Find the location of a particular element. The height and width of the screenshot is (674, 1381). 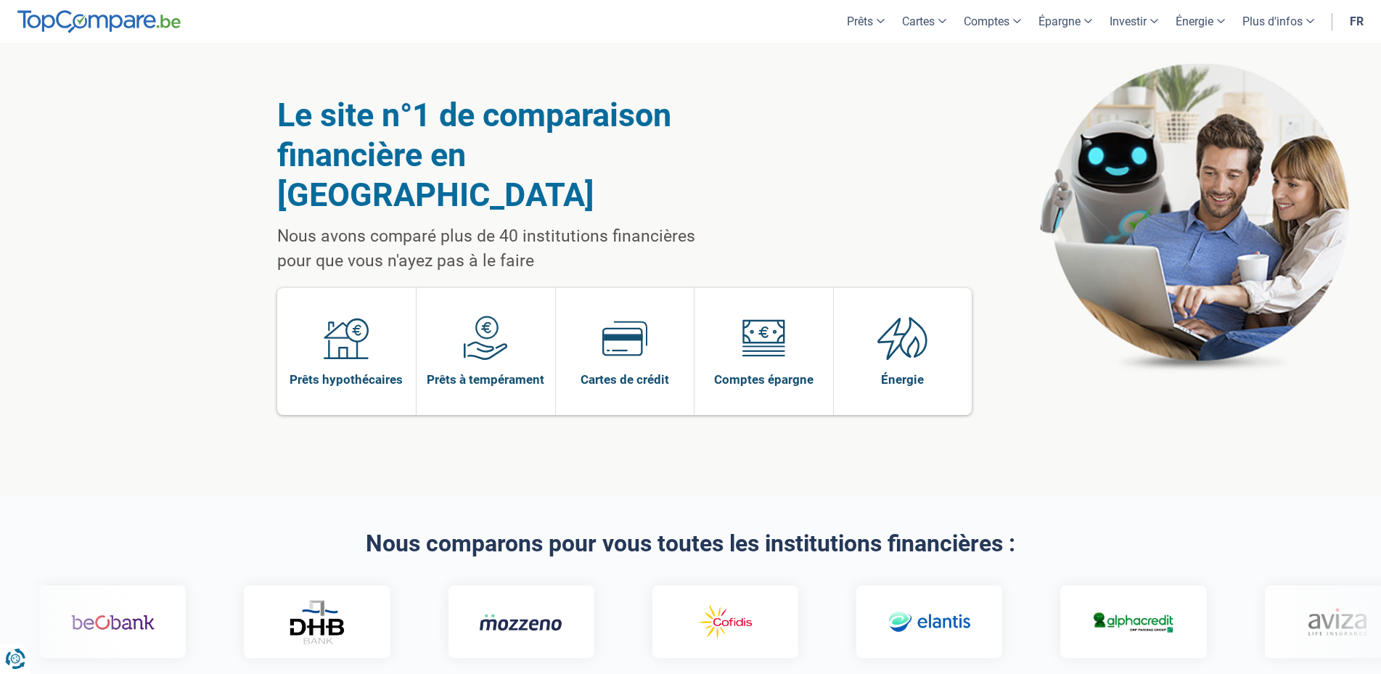

img: DHB Bank is located at coordinates (316, 622).